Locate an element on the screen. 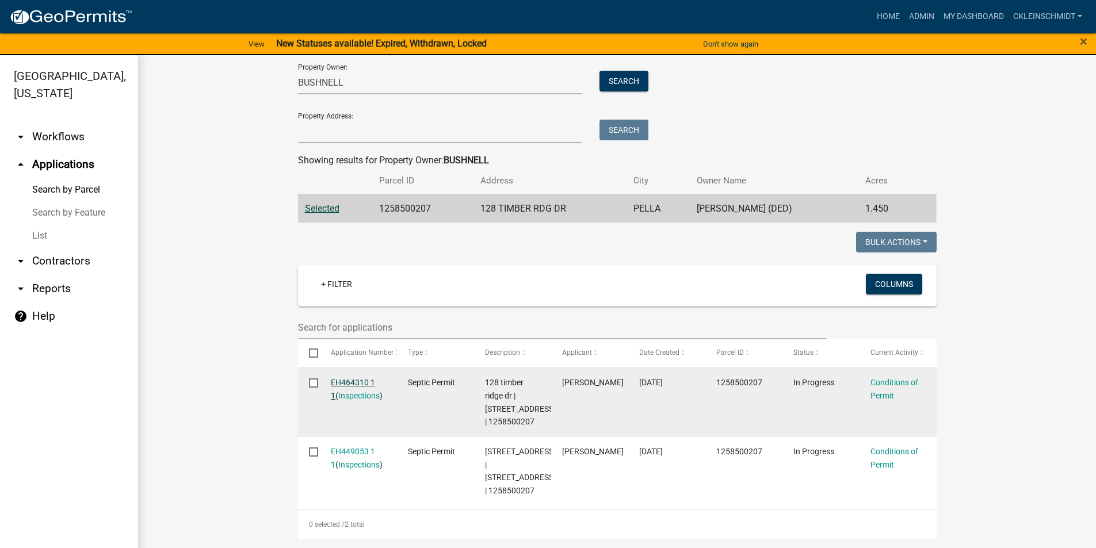  th: Address is located at coordinates (550, 181).